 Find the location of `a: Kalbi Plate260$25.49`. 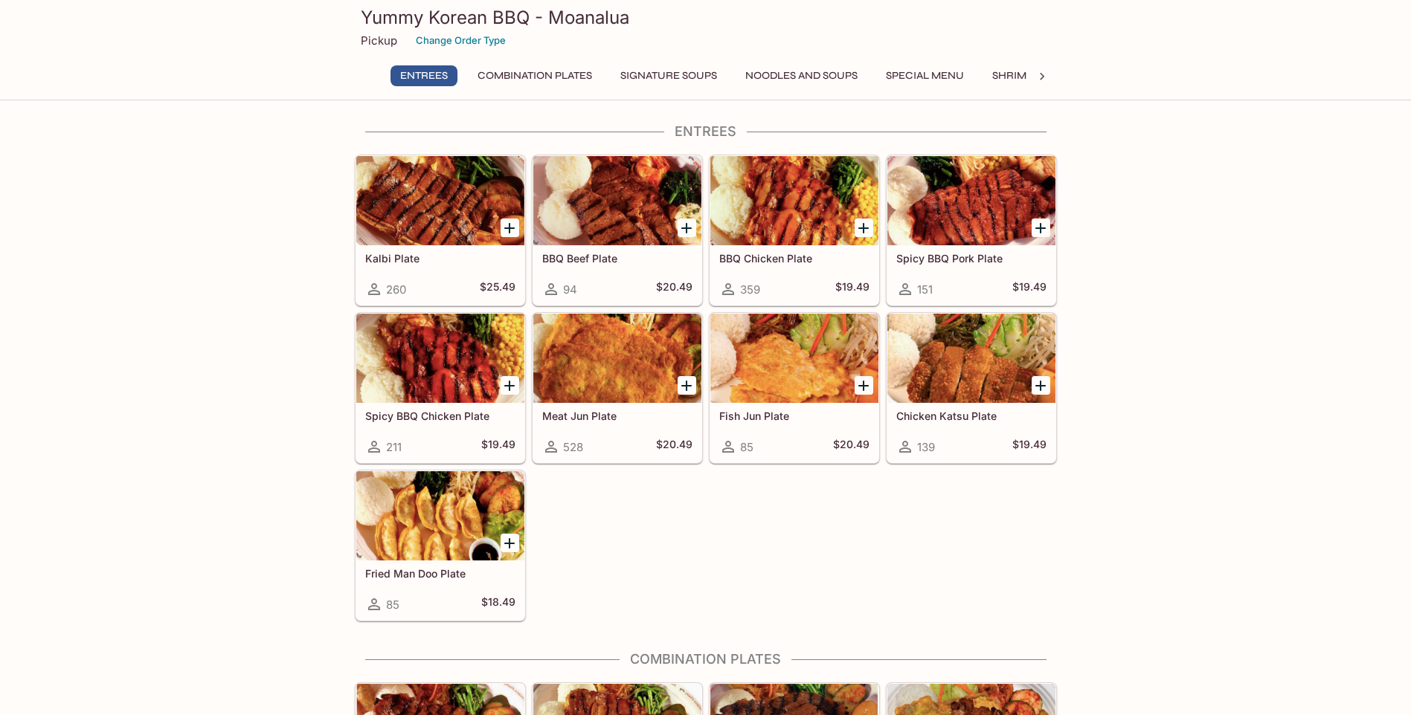

a: Kalbi Plate260$25.49 is located at coordinates (440, 231).